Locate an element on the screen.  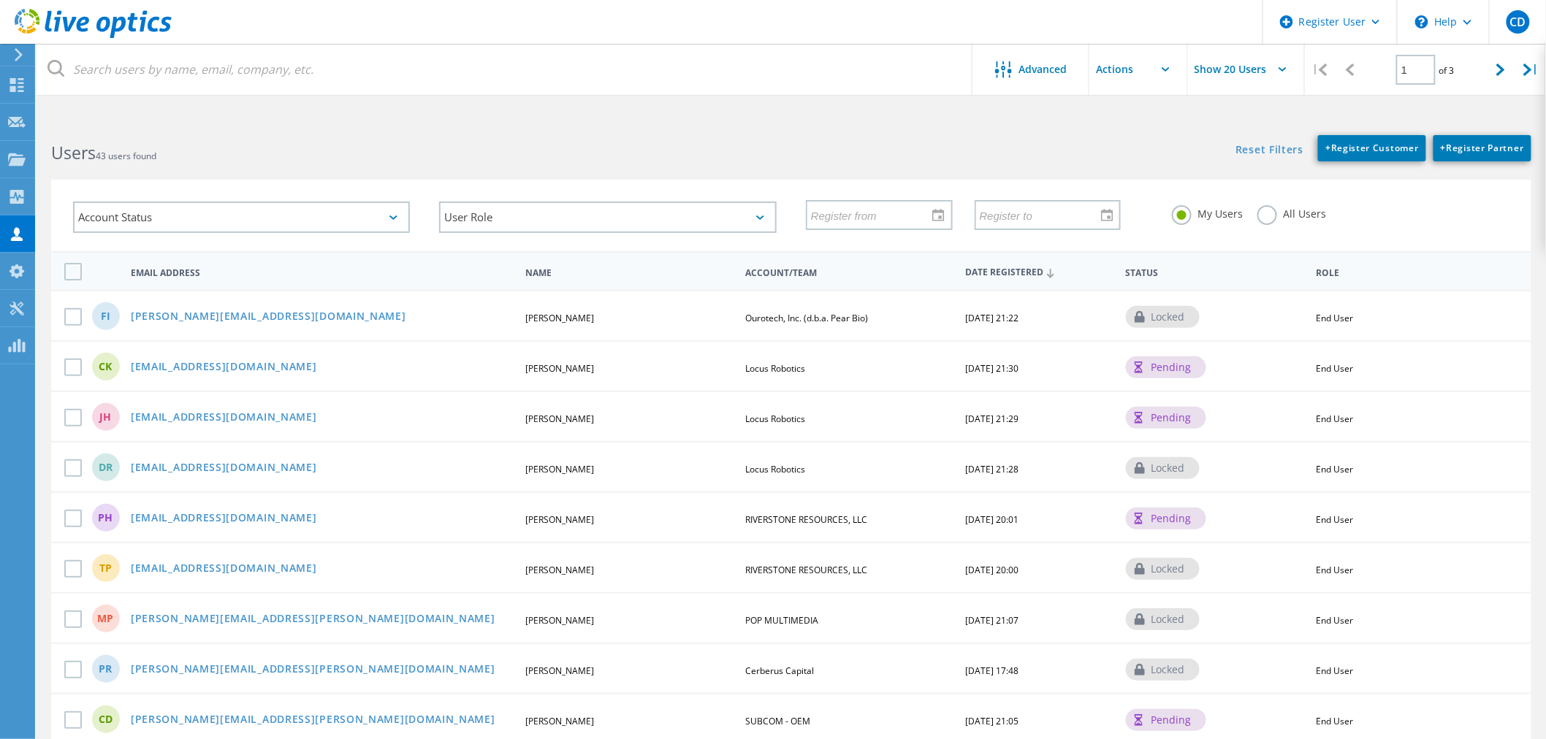
span: DR is located at coordinates (105, 468).